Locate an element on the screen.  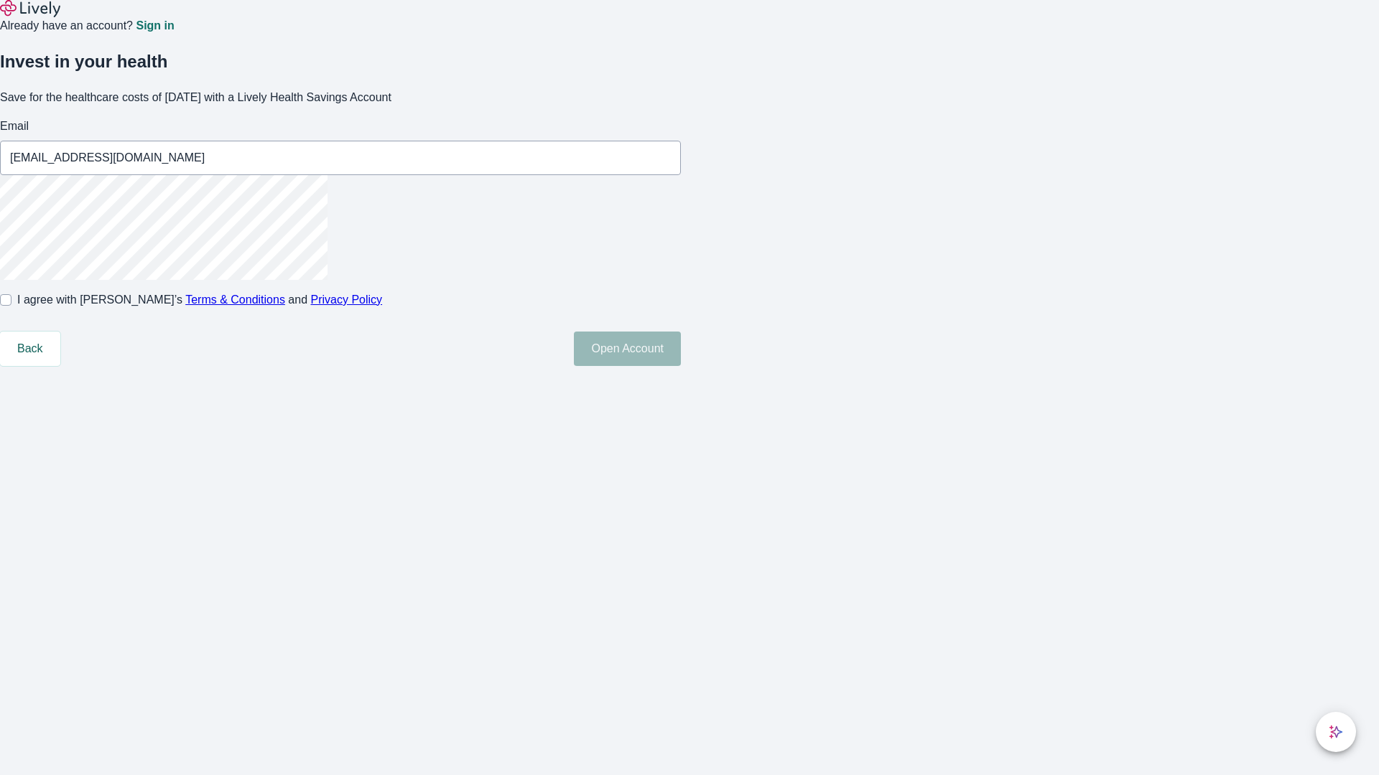
button: chat is located at coordinates (1335, 732).